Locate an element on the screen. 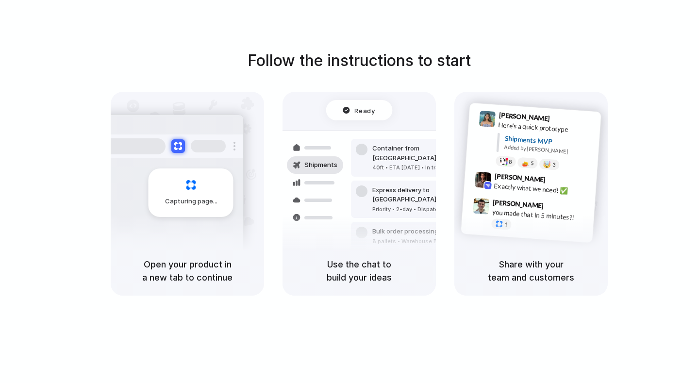 The image size is (699, 383). div: Exactly what we need! ✅ is located at coordinates (542, 189).